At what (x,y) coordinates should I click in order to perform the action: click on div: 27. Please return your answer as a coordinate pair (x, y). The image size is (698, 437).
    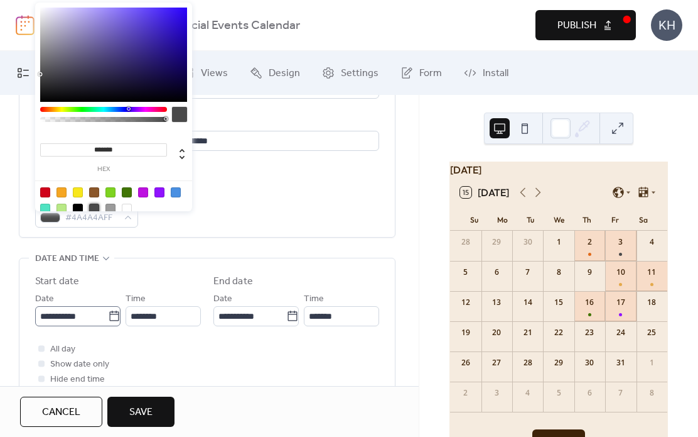
    Looking at the image, I should click on (497, 362).